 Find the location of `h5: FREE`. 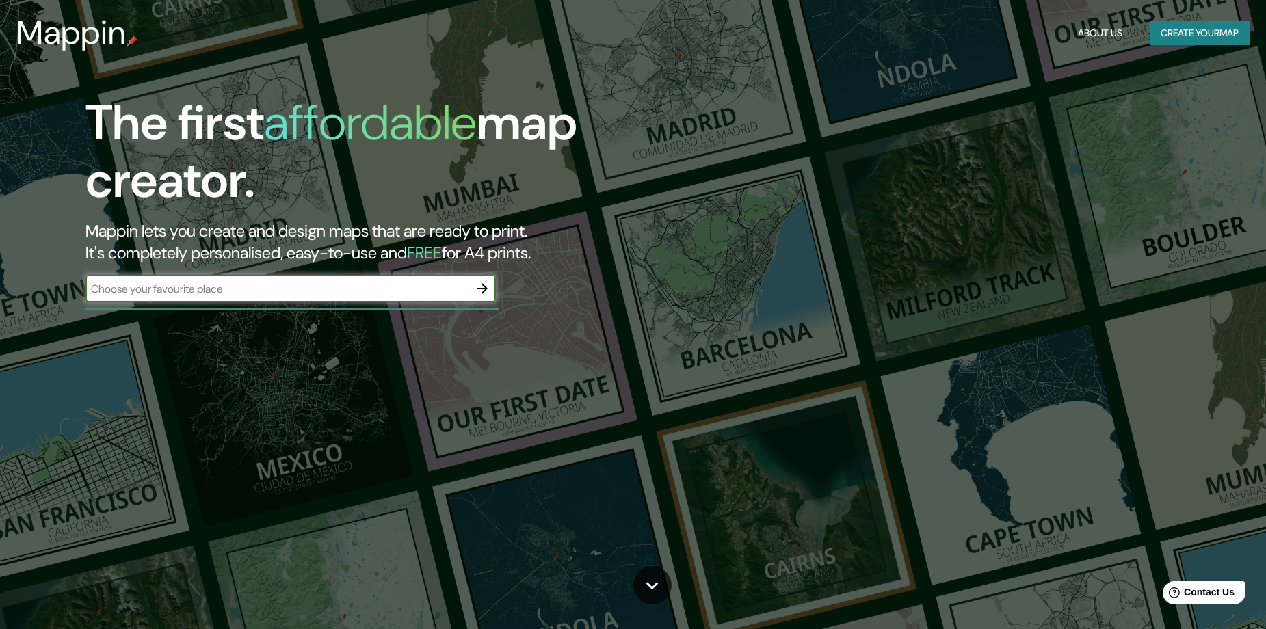

h5: FREE is located at coordinates (424, 252).